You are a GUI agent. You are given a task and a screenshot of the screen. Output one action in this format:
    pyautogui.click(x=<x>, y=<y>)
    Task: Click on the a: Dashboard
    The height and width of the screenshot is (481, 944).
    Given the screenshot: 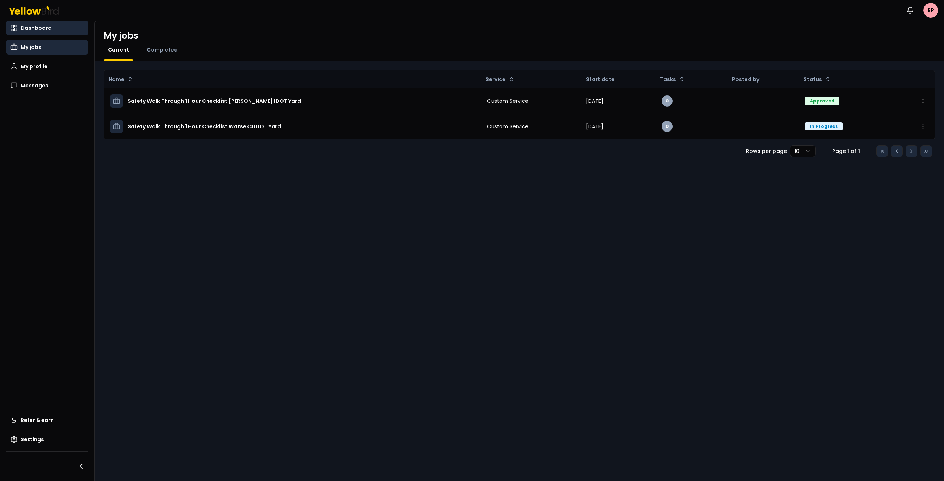 What is the action you would take?
    pyautogui.click(x=47, y=28)
    